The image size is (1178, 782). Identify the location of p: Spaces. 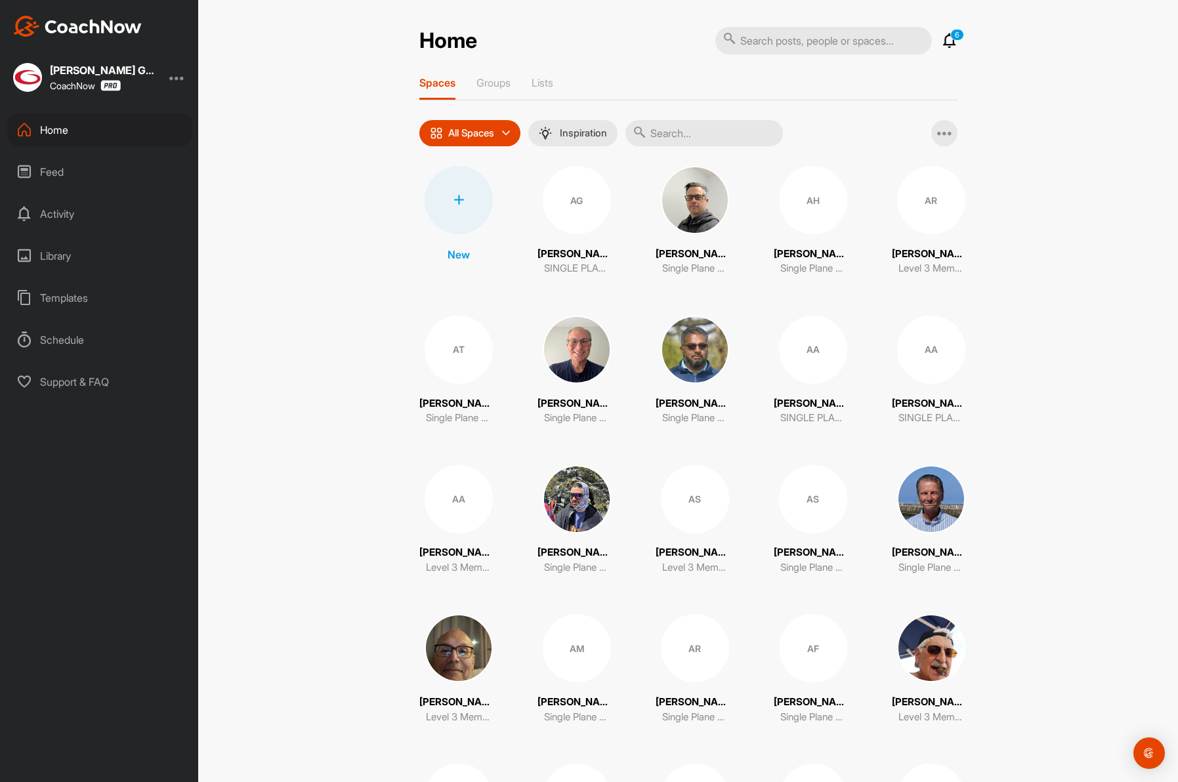
(437, 83).